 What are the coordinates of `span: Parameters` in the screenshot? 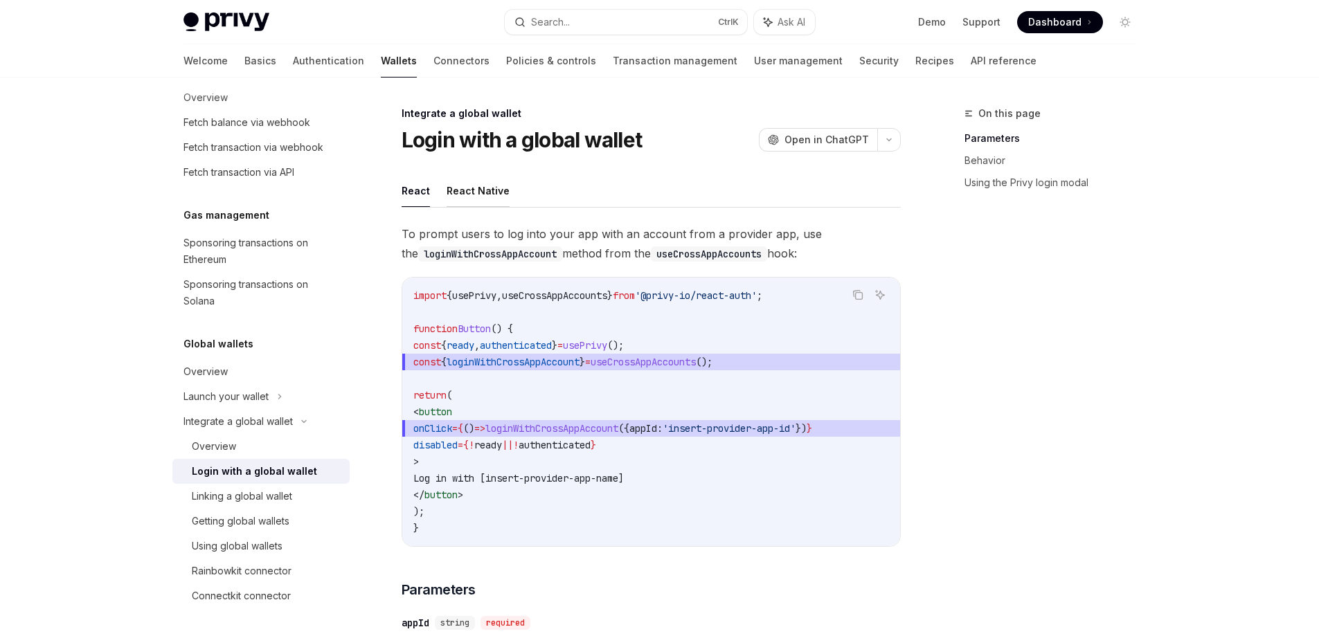 It's located at (438, 590).